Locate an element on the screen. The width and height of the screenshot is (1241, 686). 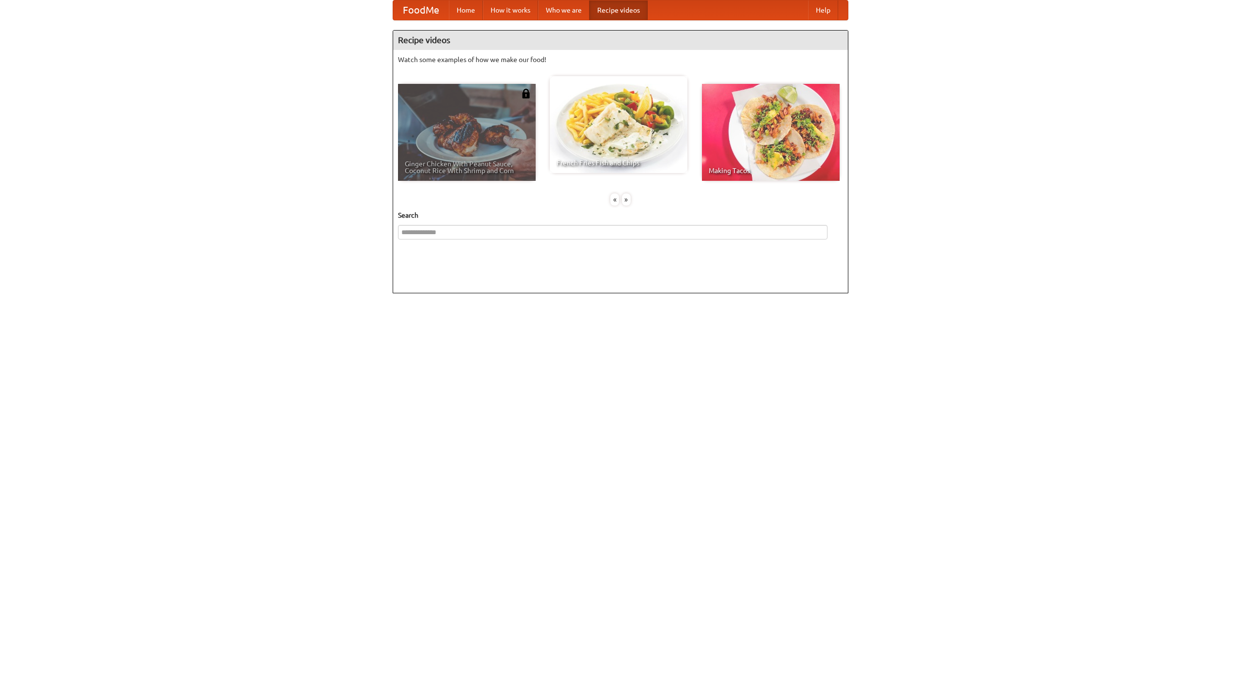
span: Making Tacos is located at coordinates (771, 171).